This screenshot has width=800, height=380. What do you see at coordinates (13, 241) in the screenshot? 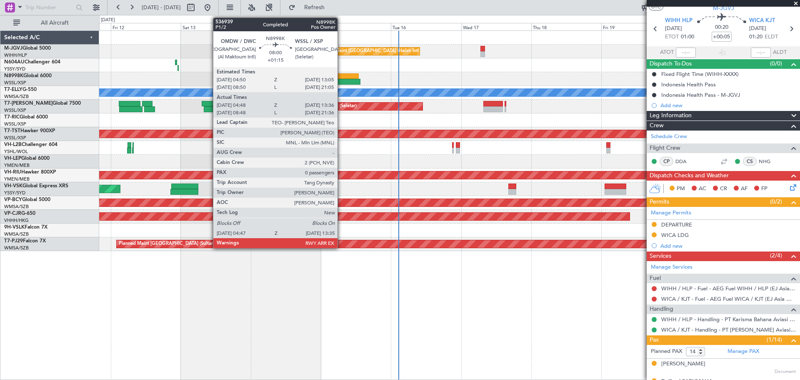
I see `span: T7-PJ29` at bounding box center [13, 241].